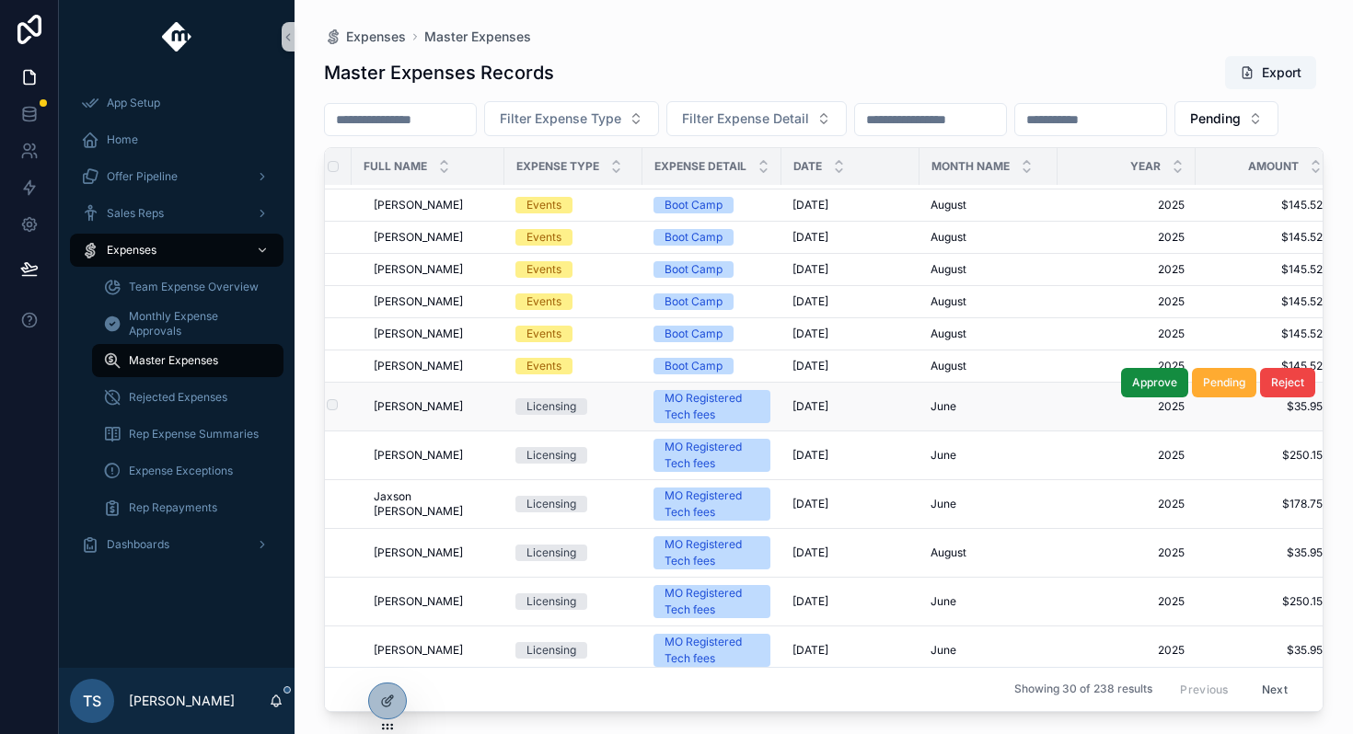  What do you see at coordinates (177, 250) in the screenshot?
I see `a: Expenses` at bounding box center [177, 250].